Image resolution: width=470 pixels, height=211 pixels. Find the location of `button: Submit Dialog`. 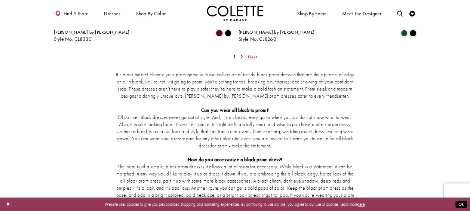

button: Submit Dialog is located at coordinates (461, 204).